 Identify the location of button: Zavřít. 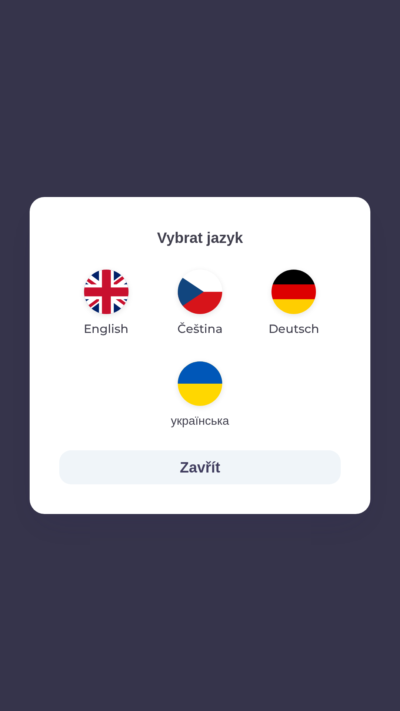
(200, 467).